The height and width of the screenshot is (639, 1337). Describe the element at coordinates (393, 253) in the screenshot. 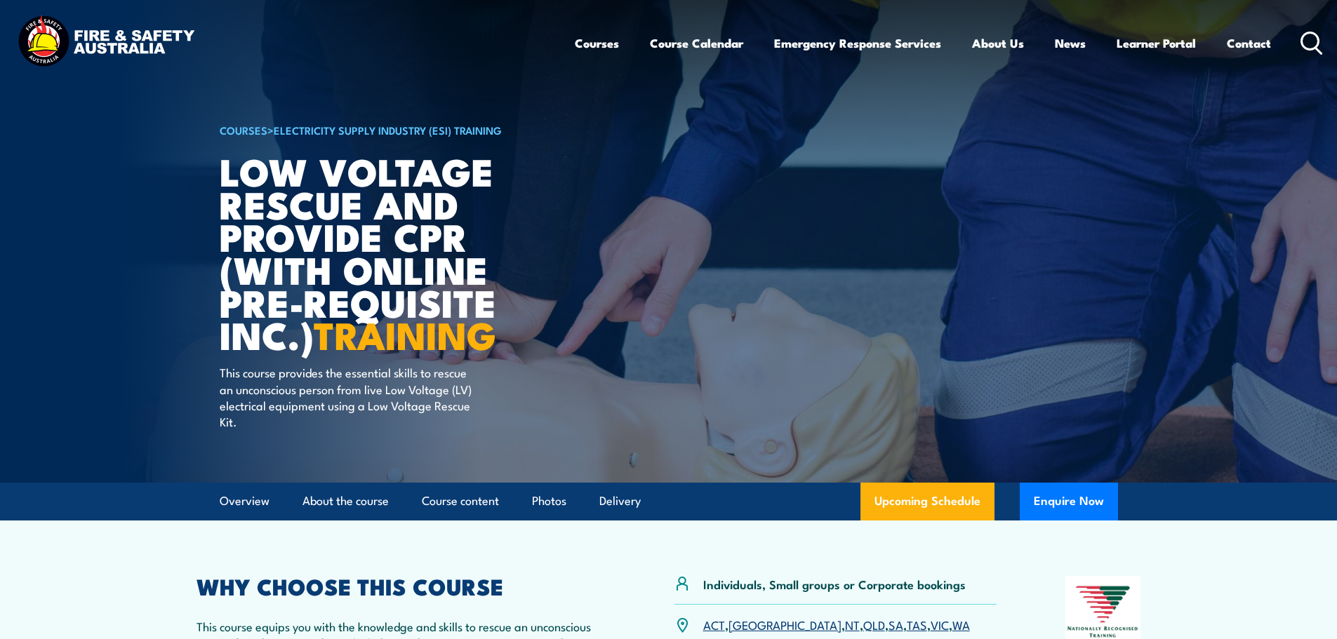

I see `h1: Low Voltage Rescue and Provide CPR (with online Pre-requisite inc.)` at that location.